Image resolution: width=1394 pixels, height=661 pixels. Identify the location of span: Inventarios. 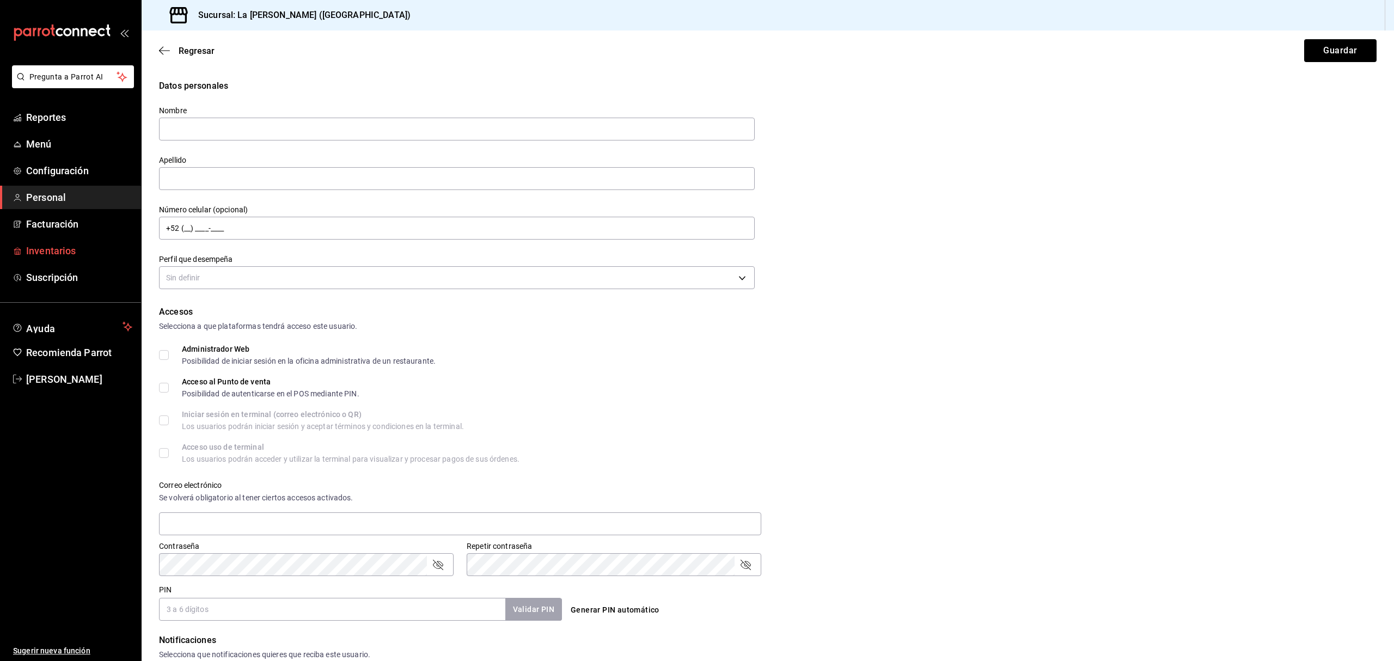
(79, 250).